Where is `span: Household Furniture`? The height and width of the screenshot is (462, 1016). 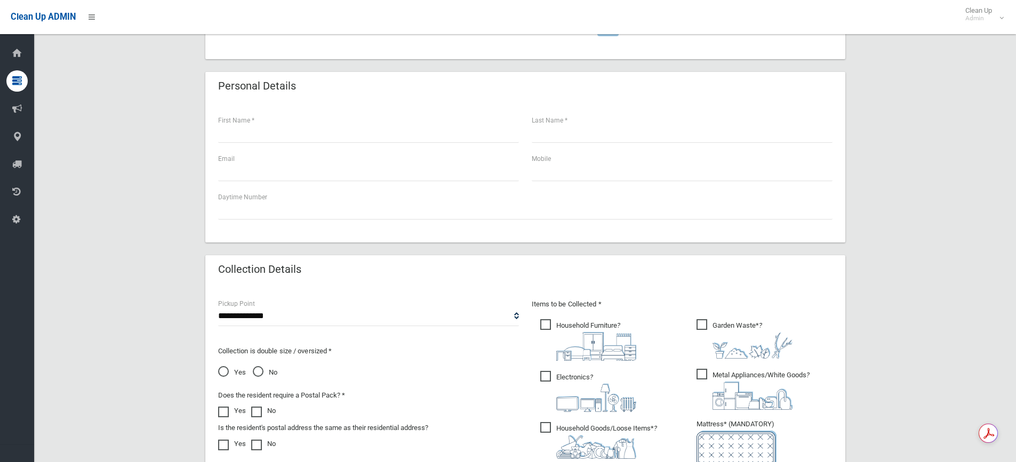 span: Household Furniture is located at coordinates (588, 340).